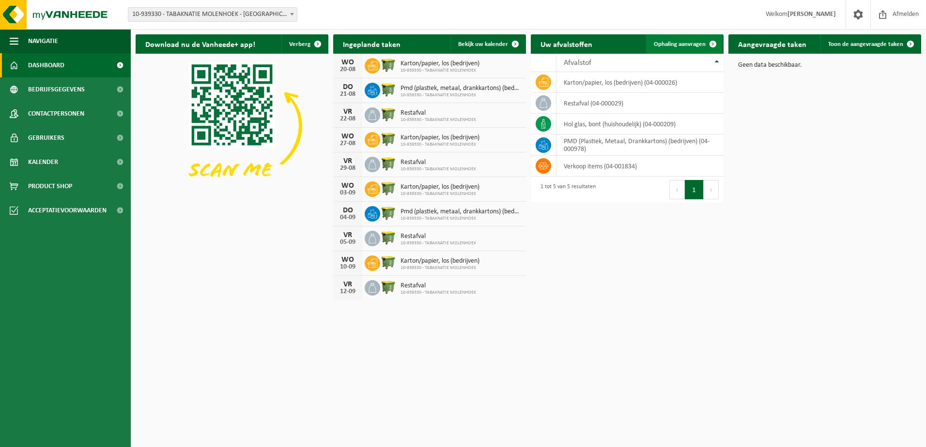  I want to click on span: Afvalstof, so click(577, 63).